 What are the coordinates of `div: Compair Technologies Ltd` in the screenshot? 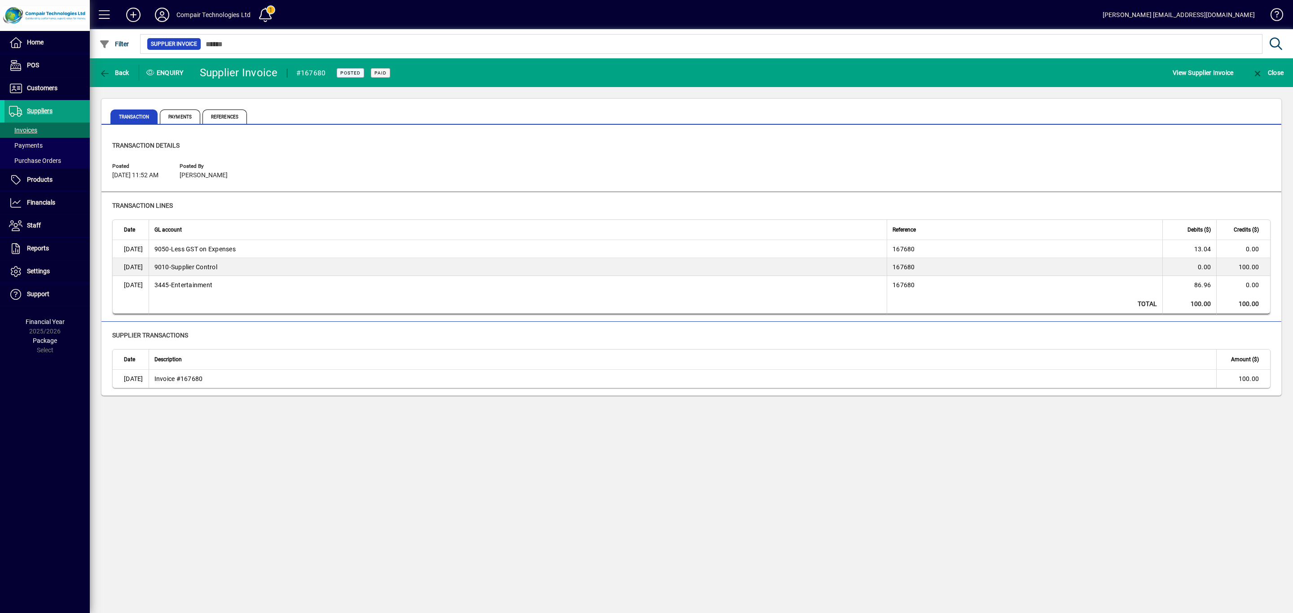 It's located at (213, 15).